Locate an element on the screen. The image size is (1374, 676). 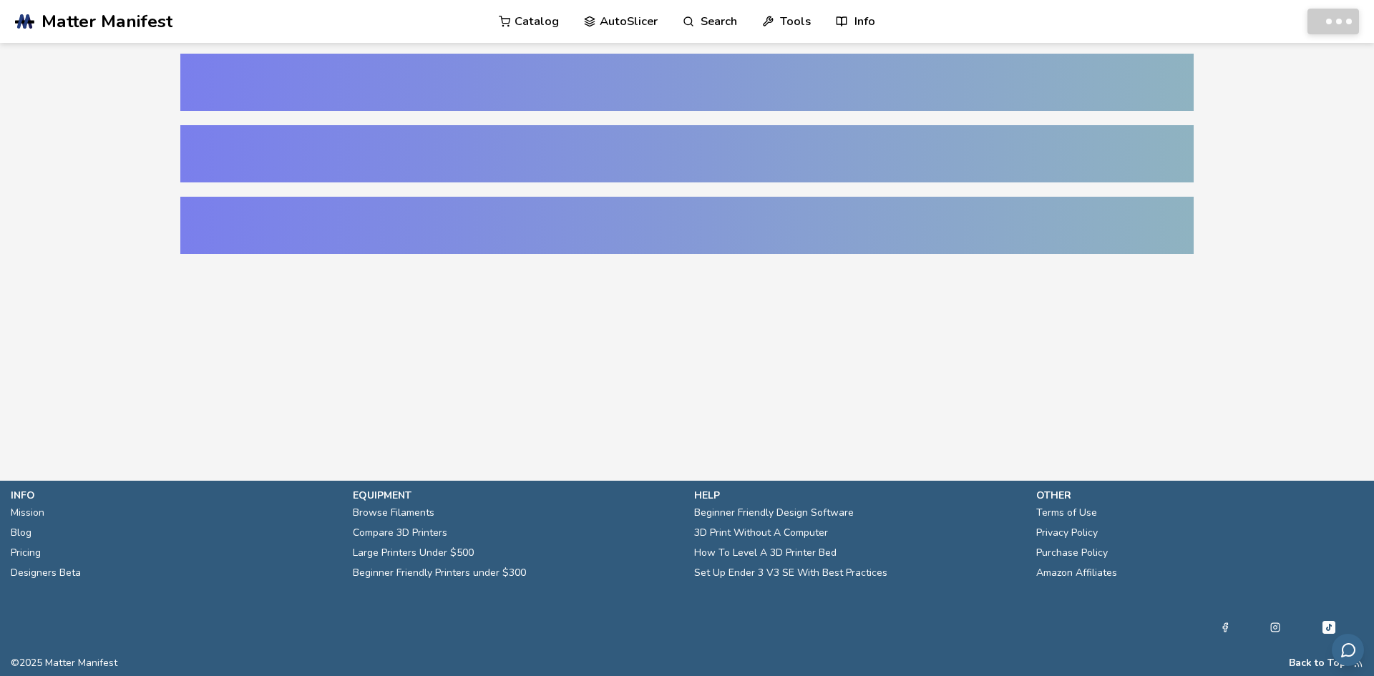
a: Blog is located at coordinates (21, 533).